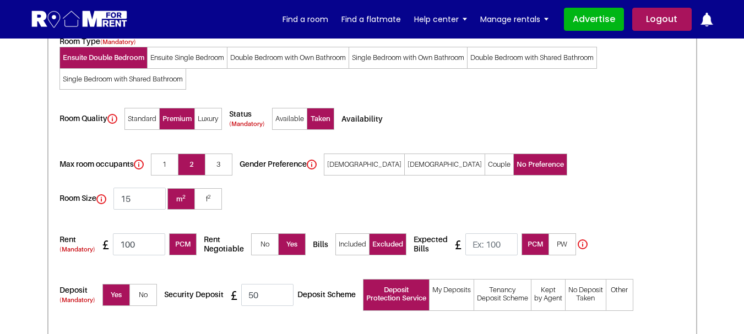 The image size is (744, 334). I want to click on span: Double Bedroom with Shared Bathroom, so click(532, 58).